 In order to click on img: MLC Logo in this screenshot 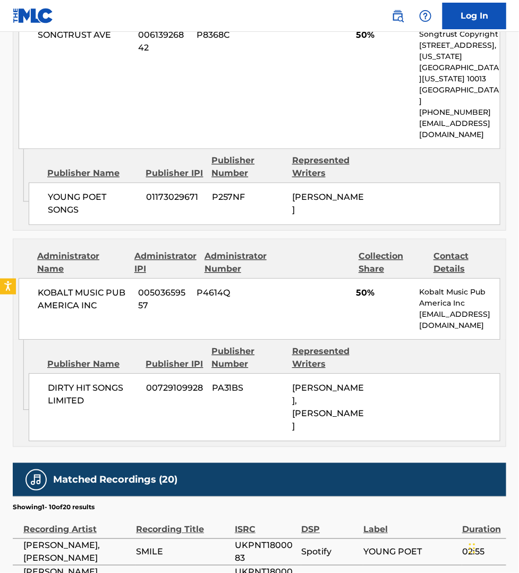, I will do `click(33, 15)`.